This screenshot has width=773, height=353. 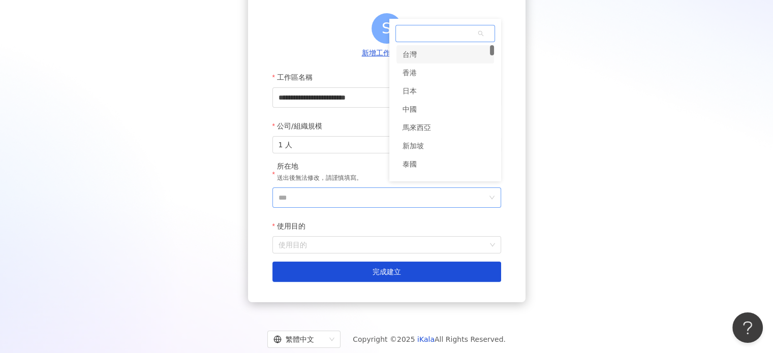 What do you see at coordinates (320, 178) in the screenshot?
I see `p: 送出後無法修改，請謹慎填寫。` at bounding box center [320, 178].